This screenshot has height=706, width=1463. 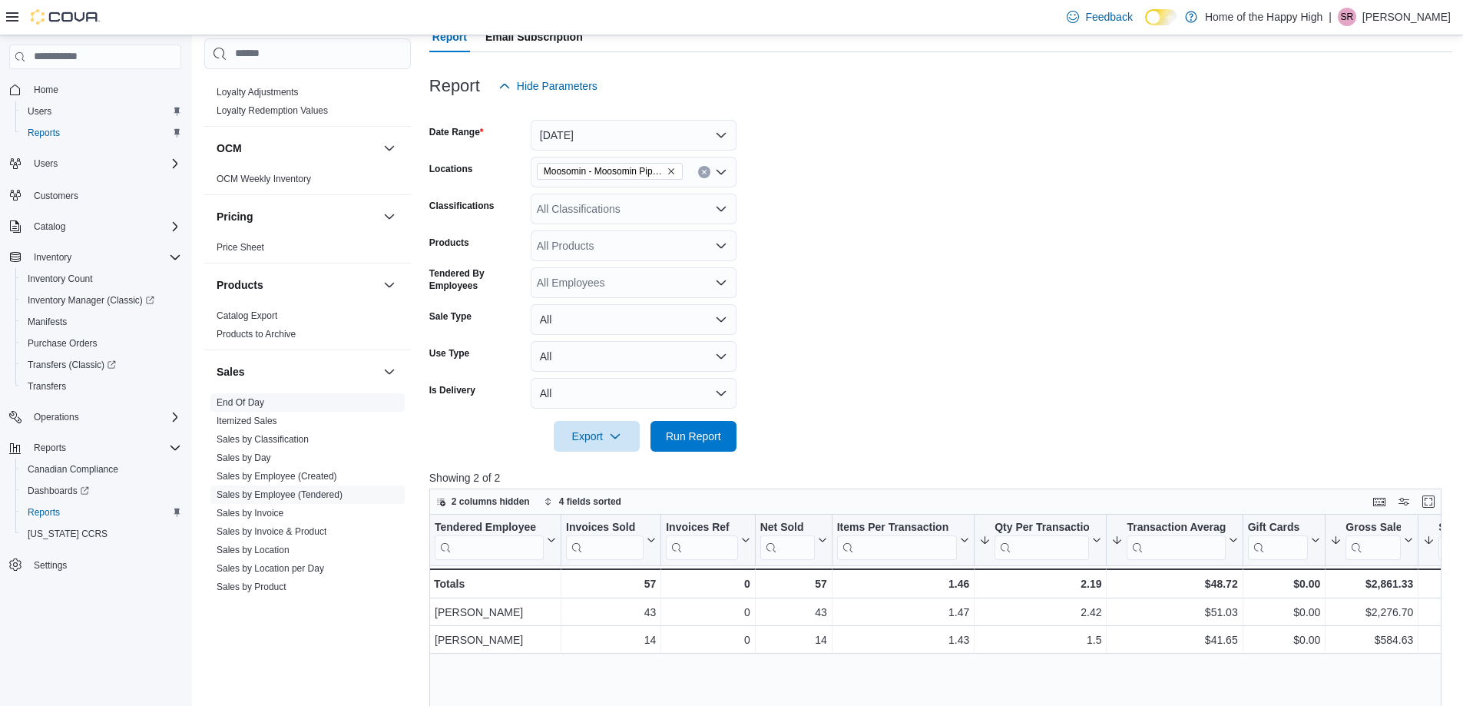 I want to click on a: Sales by Employee (Tendered), so click(x=279, y=494).